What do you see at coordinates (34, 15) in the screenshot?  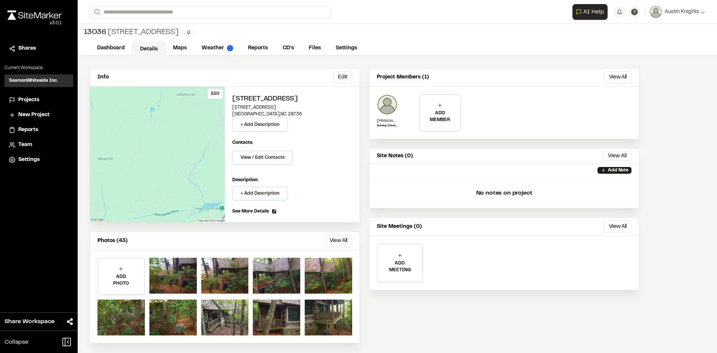 I see `img: rebrand.png` at bounding box center [34, 15].